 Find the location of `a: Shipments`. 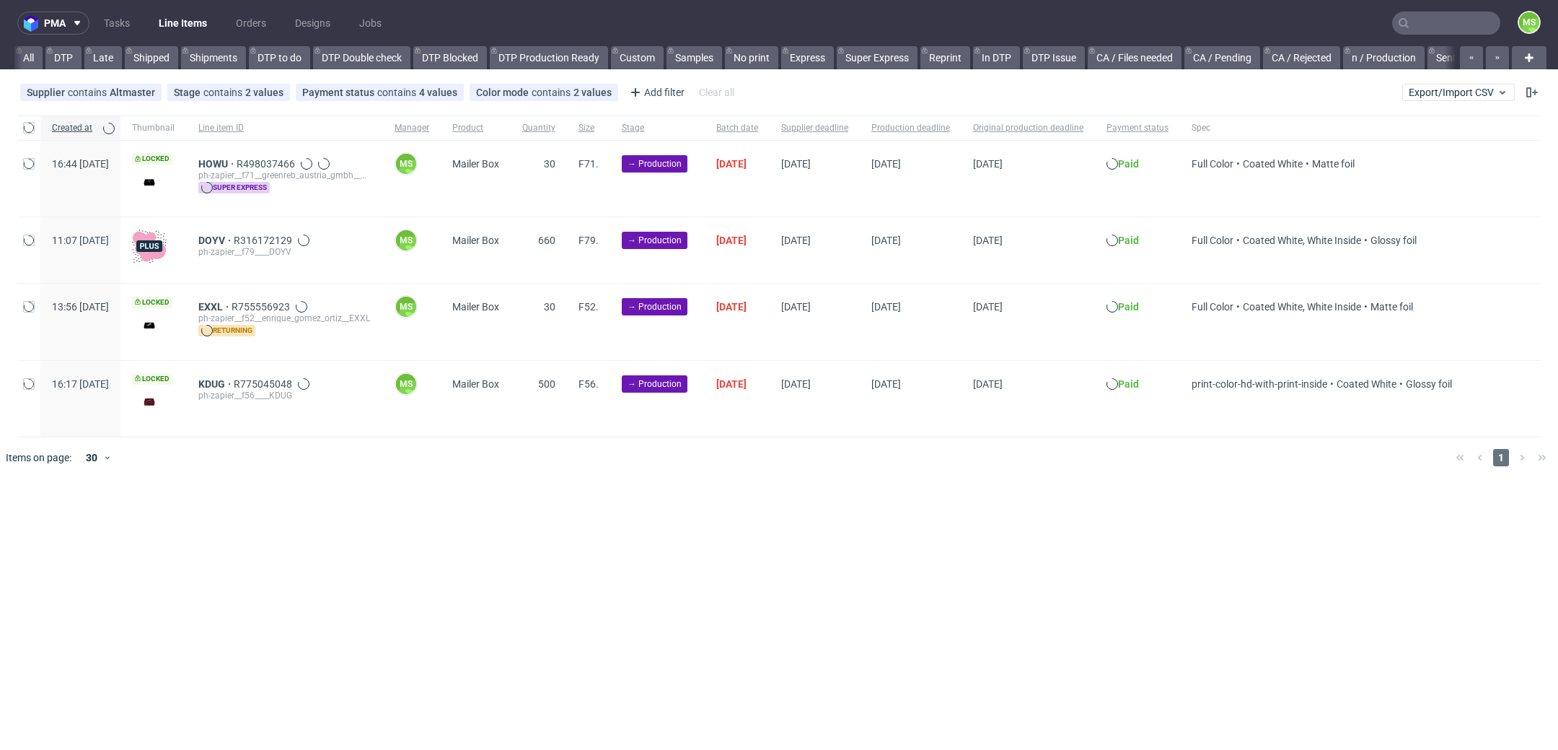

a: Shipments is located at coordinates (214, 58).